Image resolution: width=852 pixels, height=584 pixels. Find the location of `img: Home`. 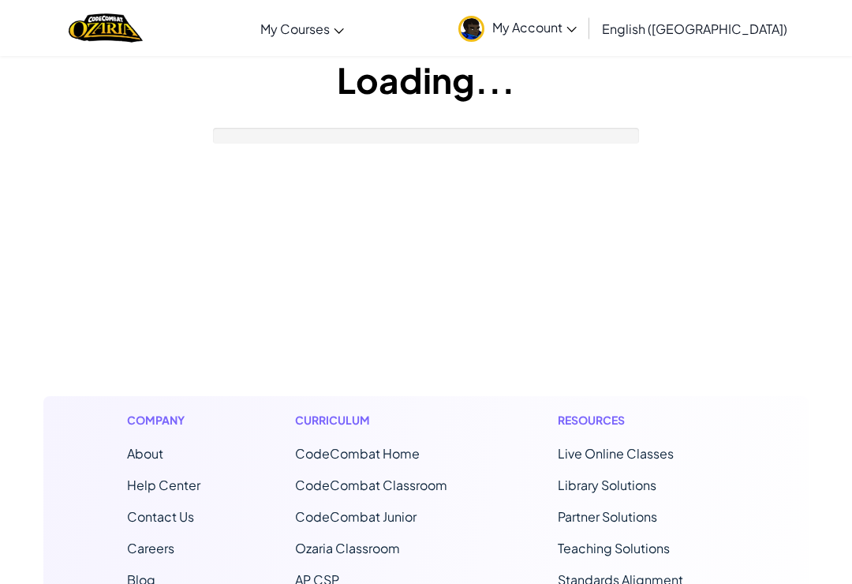

img: Home is located at coordinates (105, 28).